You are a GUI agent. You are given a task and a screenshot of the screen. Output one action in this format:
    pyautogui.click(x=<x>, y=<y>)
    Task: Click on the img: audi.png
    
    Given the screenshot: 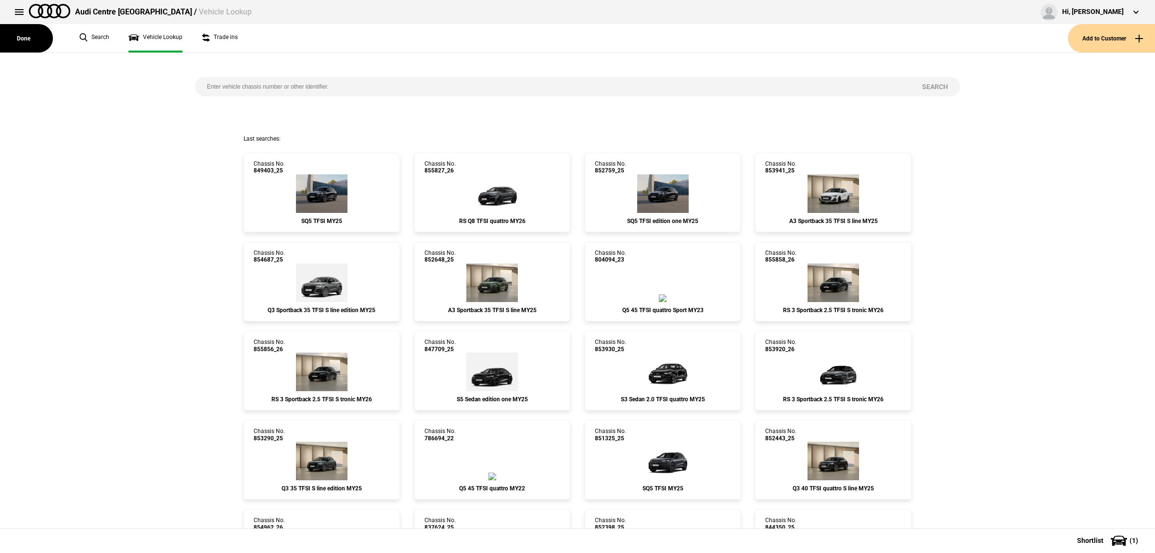 What is the action you would take?
    pyautogui.click(x=50, y=11)
    